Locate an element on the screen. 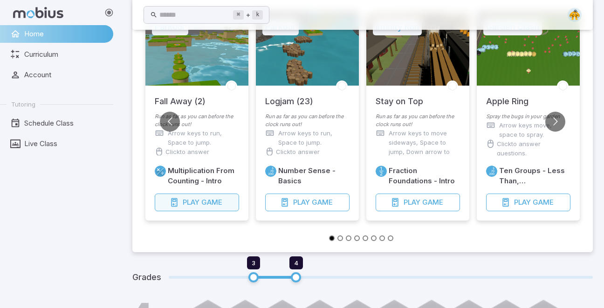  h5: Apple Ring is located at coordinates (507, 97).